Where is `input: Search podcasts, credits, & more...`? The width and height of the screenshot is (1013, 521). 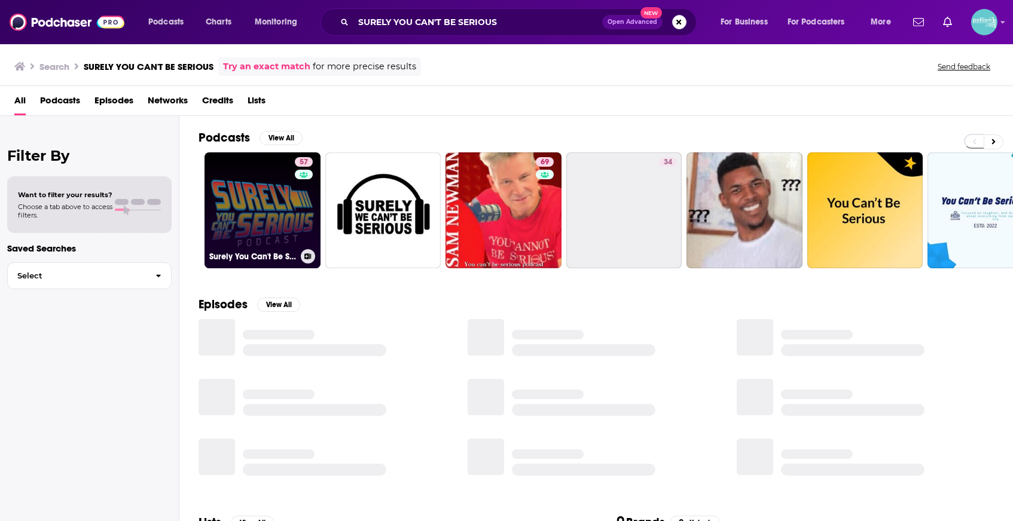
input: Search podcasts, credits, & more... is located at coordinates (478, 22).